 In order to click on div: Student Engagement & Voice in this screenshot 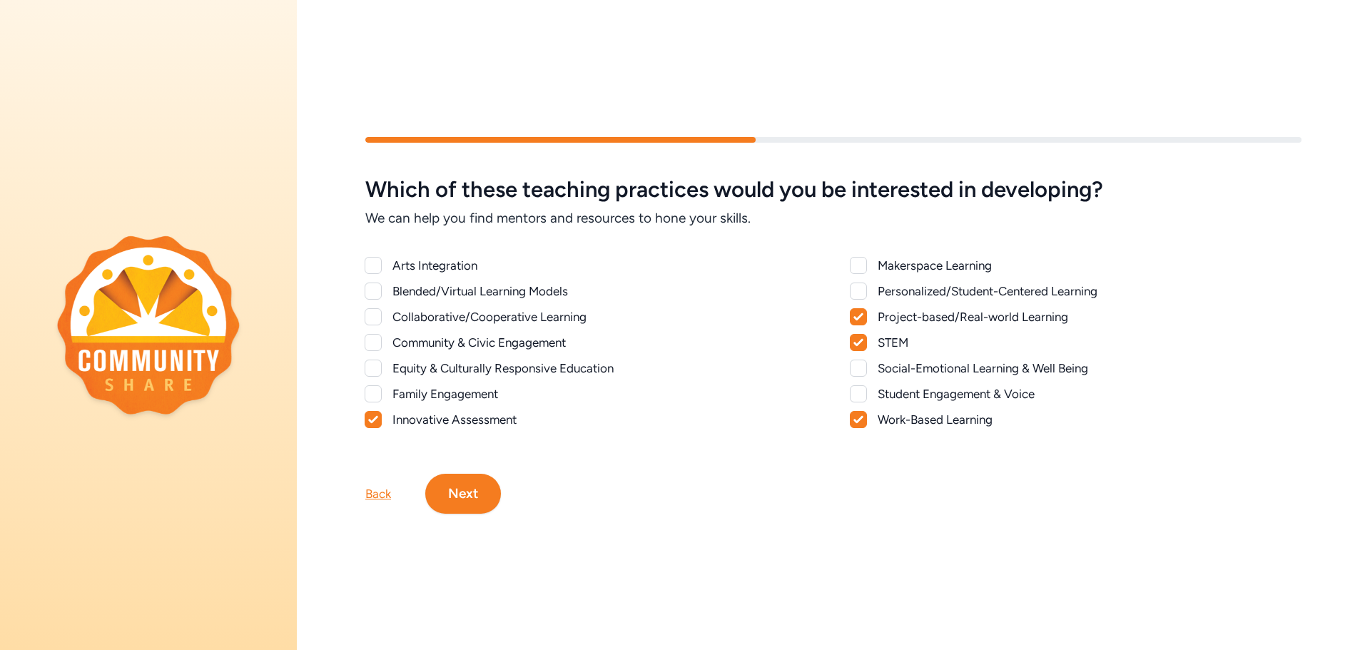, I will do `click(1090, 394)`.